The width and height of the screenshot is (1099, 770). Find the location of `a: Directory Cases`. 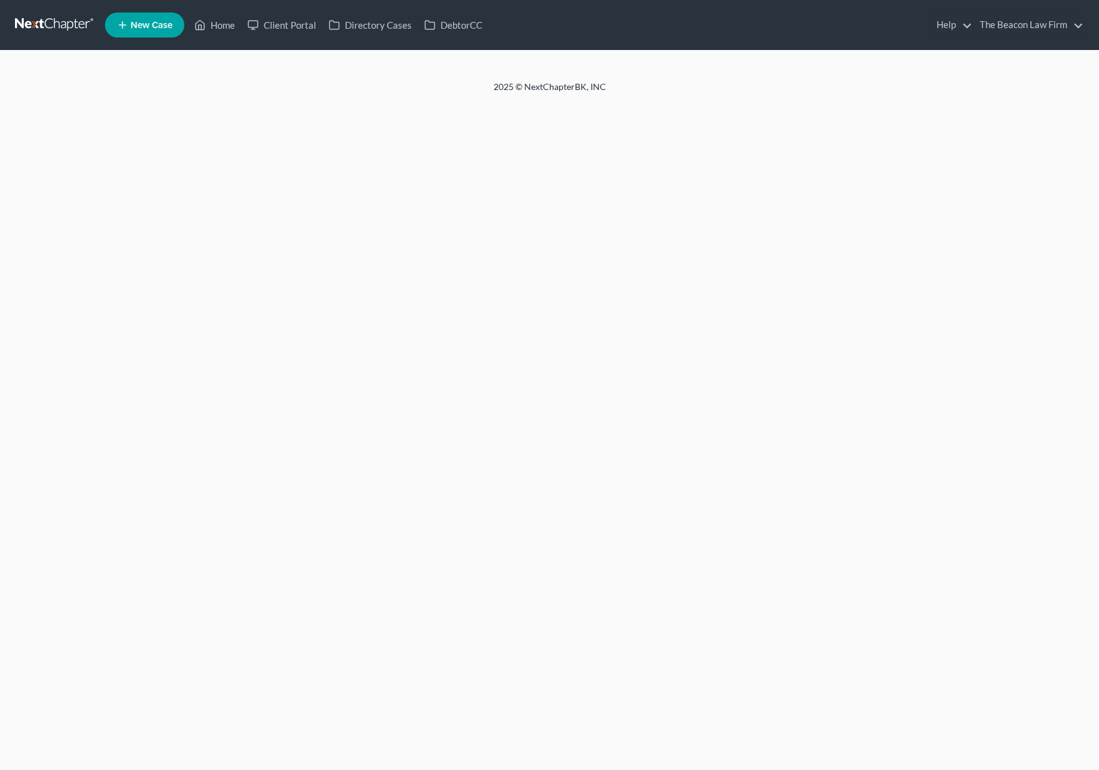

a: Directory Cases is located at coordinates (370, 25).